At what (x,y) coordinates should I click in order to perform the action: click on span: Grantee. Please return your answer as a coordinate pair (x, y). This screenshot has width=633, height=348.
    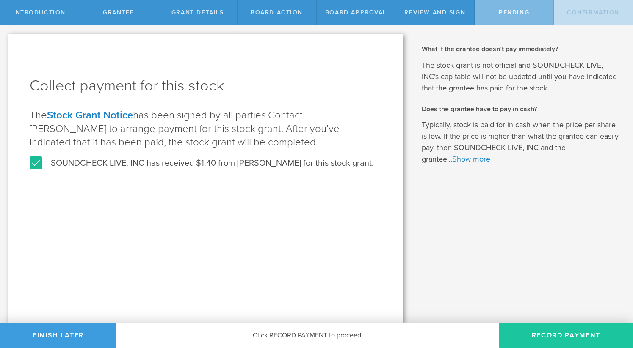
    Looking at the image, I should click on (118, 12).